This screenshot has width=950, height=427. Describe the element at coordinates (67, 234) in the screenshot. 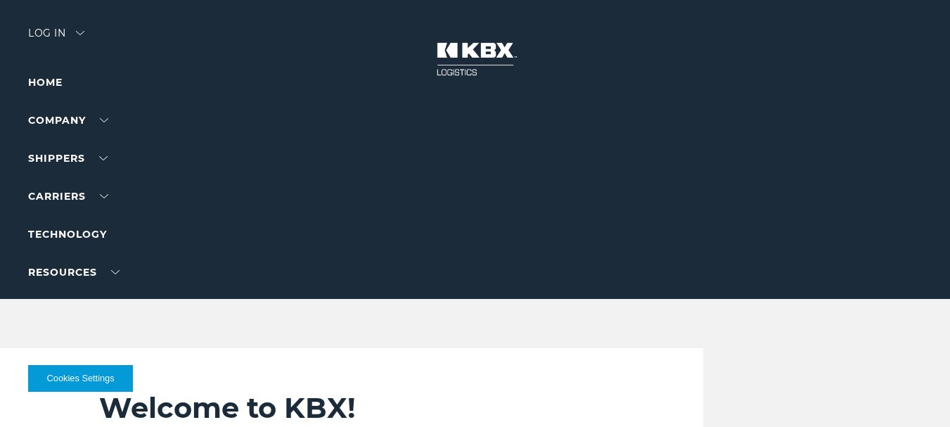

I see `a: Technology` at that location.